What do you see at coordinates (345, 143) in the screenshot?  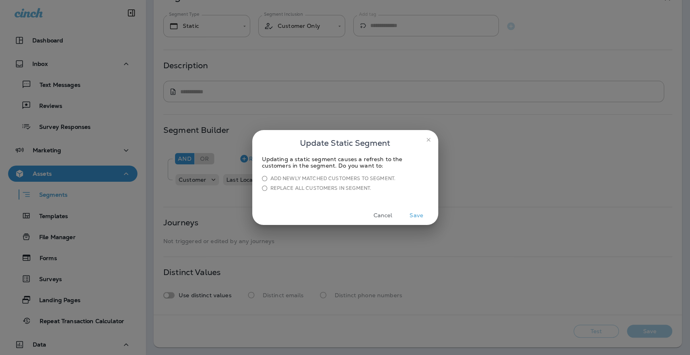 I see `span: Update Static Segment` at bounding box center [345, 143].